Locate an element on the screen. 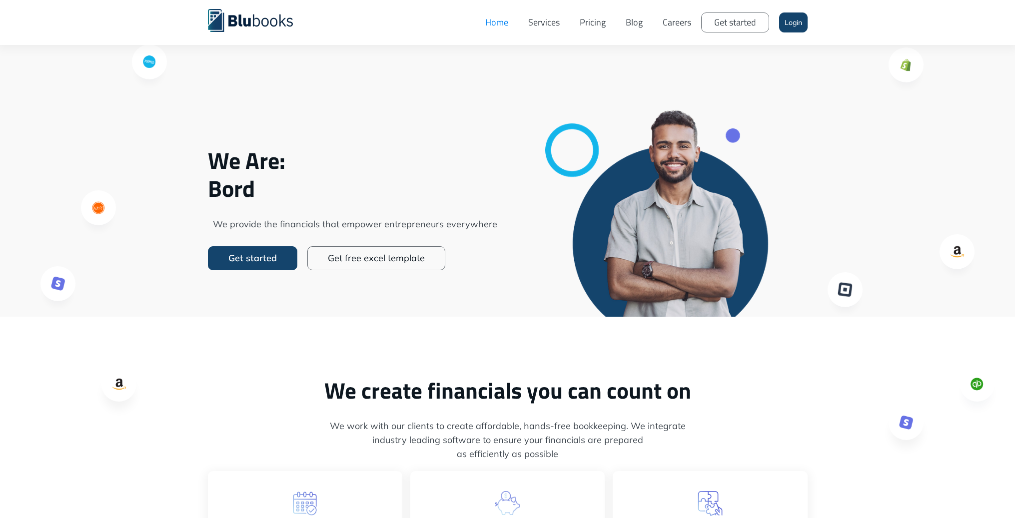  a: Careers is located at coordinates (677, 22).